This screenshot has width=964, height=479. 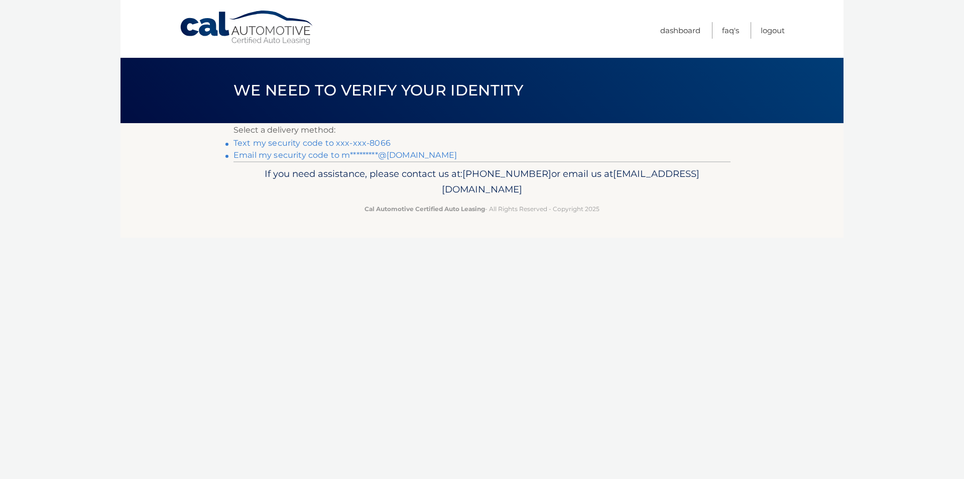 What do you see at coordinates (482, 208) in the screenshot?
I see `p: - All Rights Reserved - Copyright 2025` at bounding box center [482, 208].